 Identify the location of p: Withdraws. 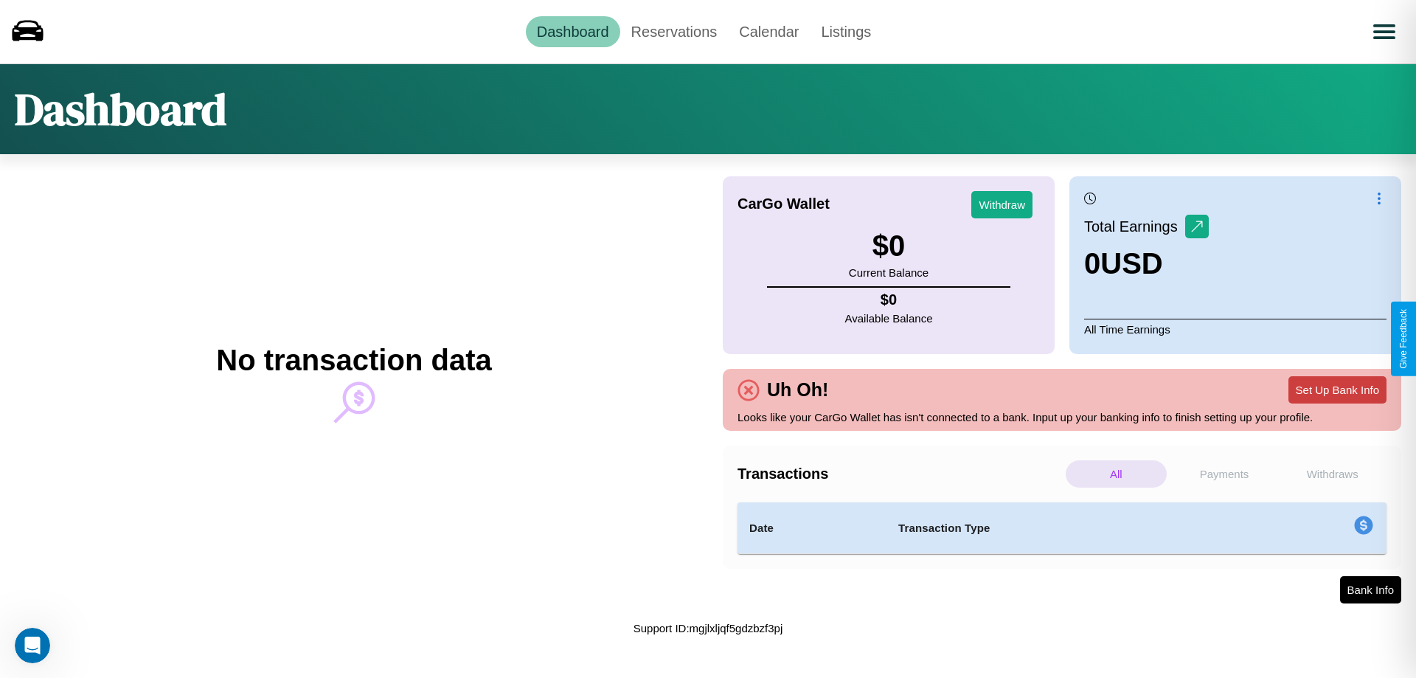
(1332, 473).